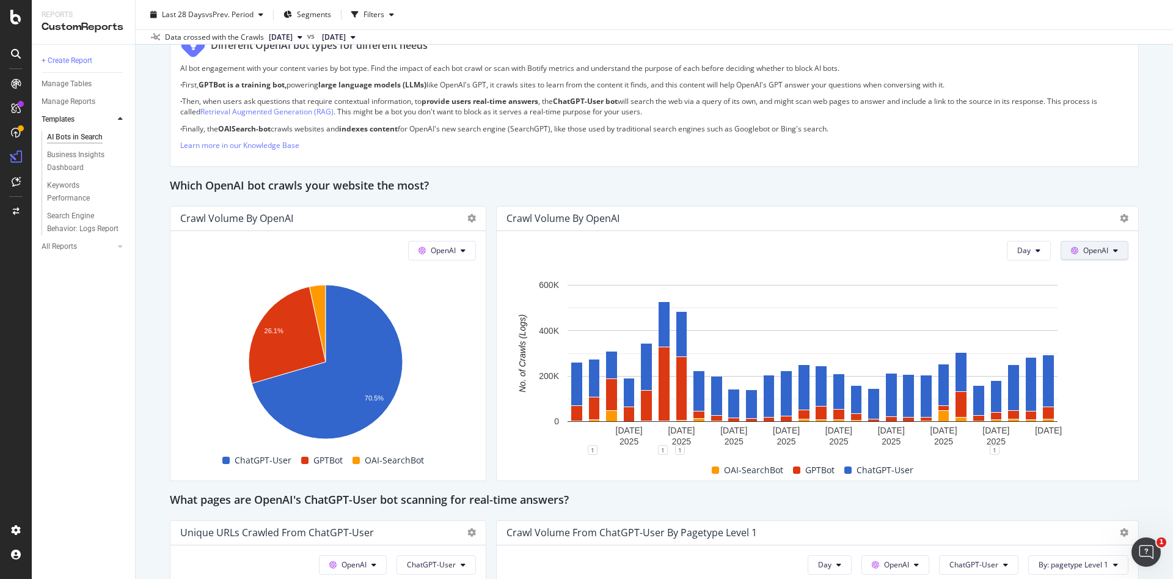 Image resolution: width=1173 pixels, height=579 pixels. I want to click on div: Manage Reports, so click(68, 101).